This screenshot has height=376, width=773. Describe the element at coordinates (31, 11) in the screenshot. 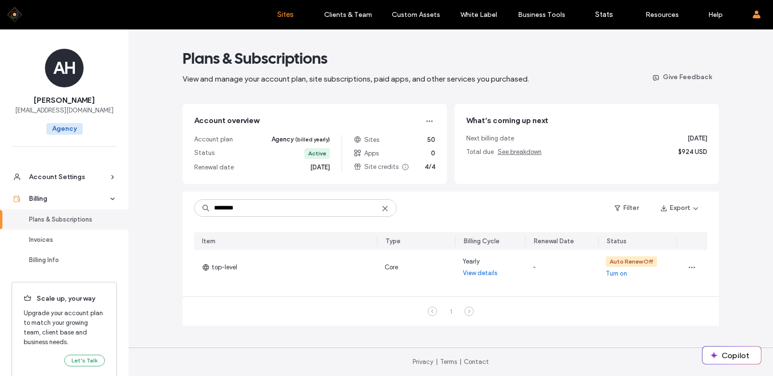

I see `span: Help` at that location.